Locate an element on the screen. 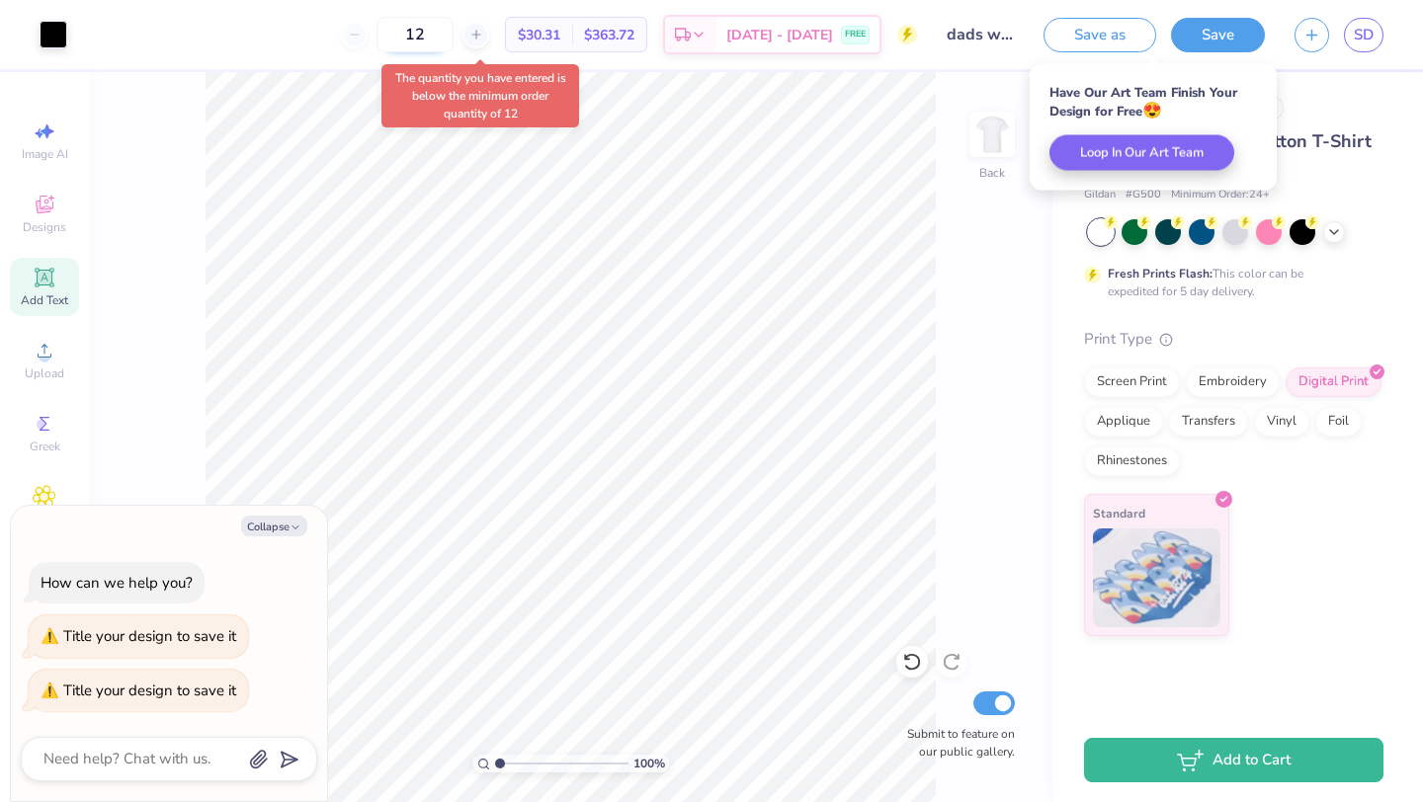 This screenshot has width=1423, height=802. span: 100 % is located at coordinates (649, 764).